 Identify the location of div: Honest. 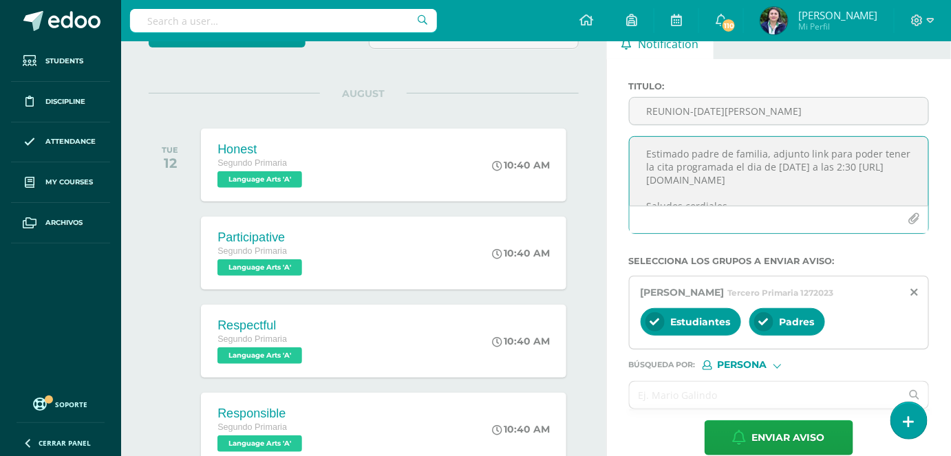
(261, 149).